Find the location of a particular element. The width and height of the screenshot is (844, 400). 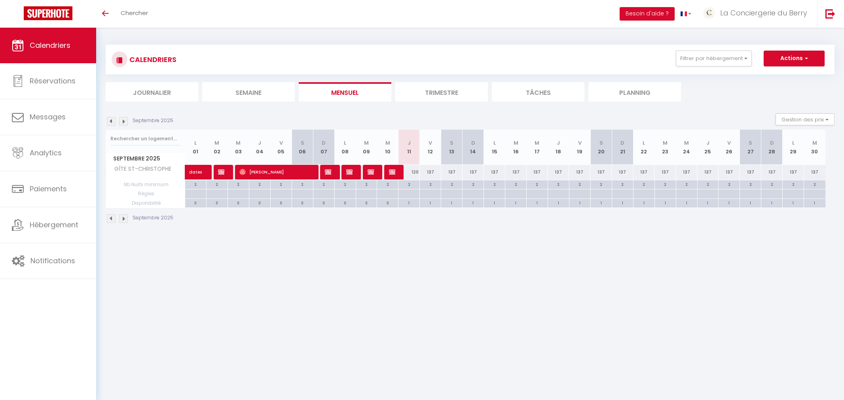

th: 07 is located at coordinates (324, 147).